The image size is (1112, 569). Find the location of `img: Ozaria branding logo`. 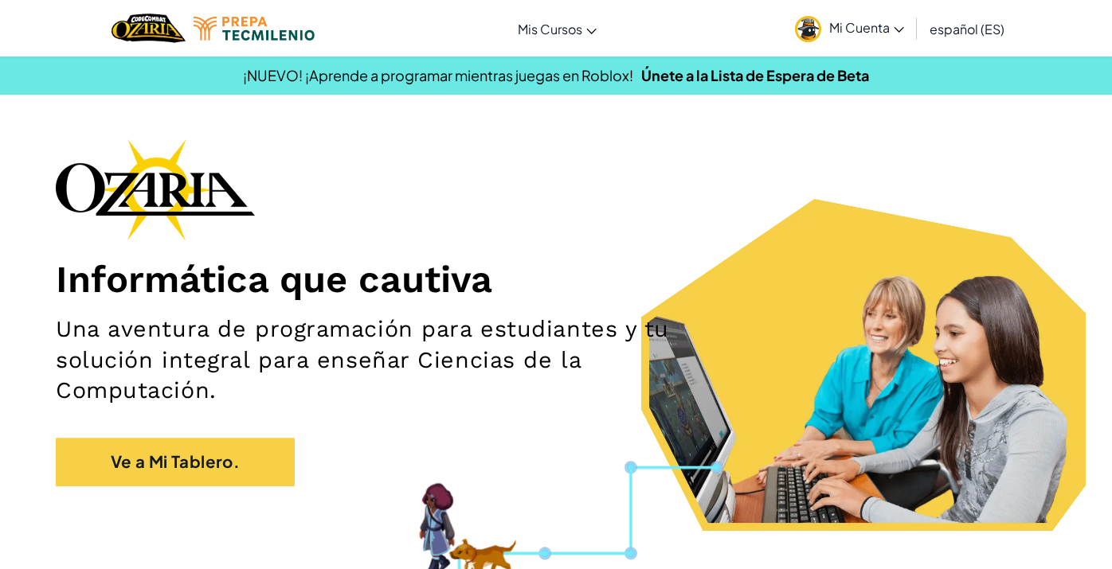

img: Ozaria branding logo is located at coordinates (155, 190).